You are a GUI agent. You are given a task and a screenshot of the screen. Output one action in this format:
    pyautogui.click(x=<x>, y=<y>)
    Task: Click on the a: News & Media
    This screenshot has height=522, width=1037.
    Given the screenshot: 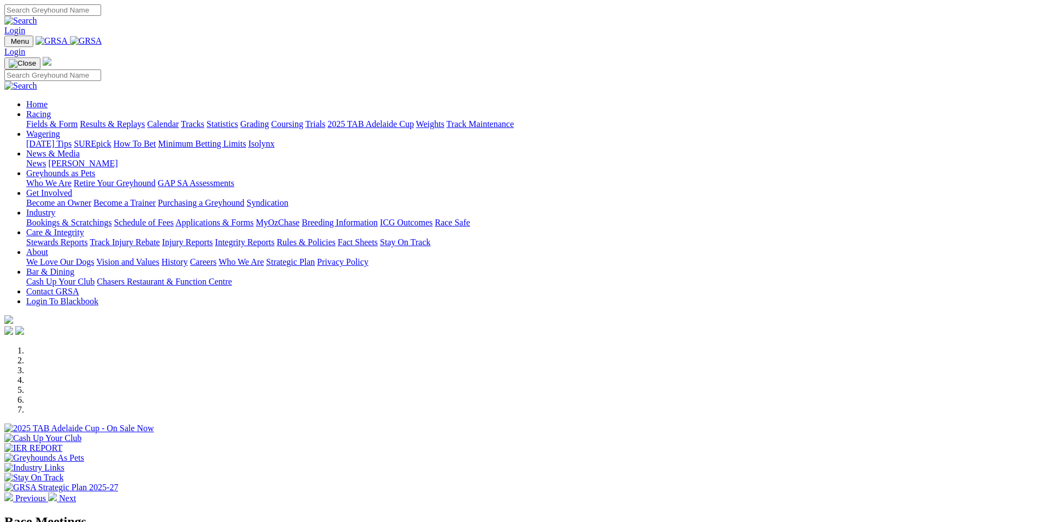 What is the action you would take?
    pyautogui.click(x=53, y=153)
    